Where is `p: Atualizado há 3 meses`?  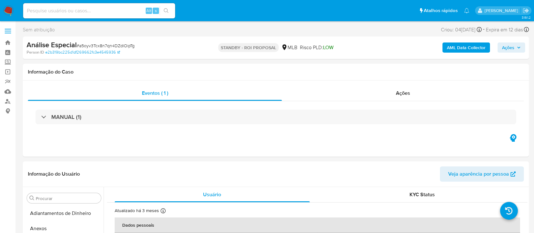
p: Atualizado há 3 meses is located at coordinates (137, 210).